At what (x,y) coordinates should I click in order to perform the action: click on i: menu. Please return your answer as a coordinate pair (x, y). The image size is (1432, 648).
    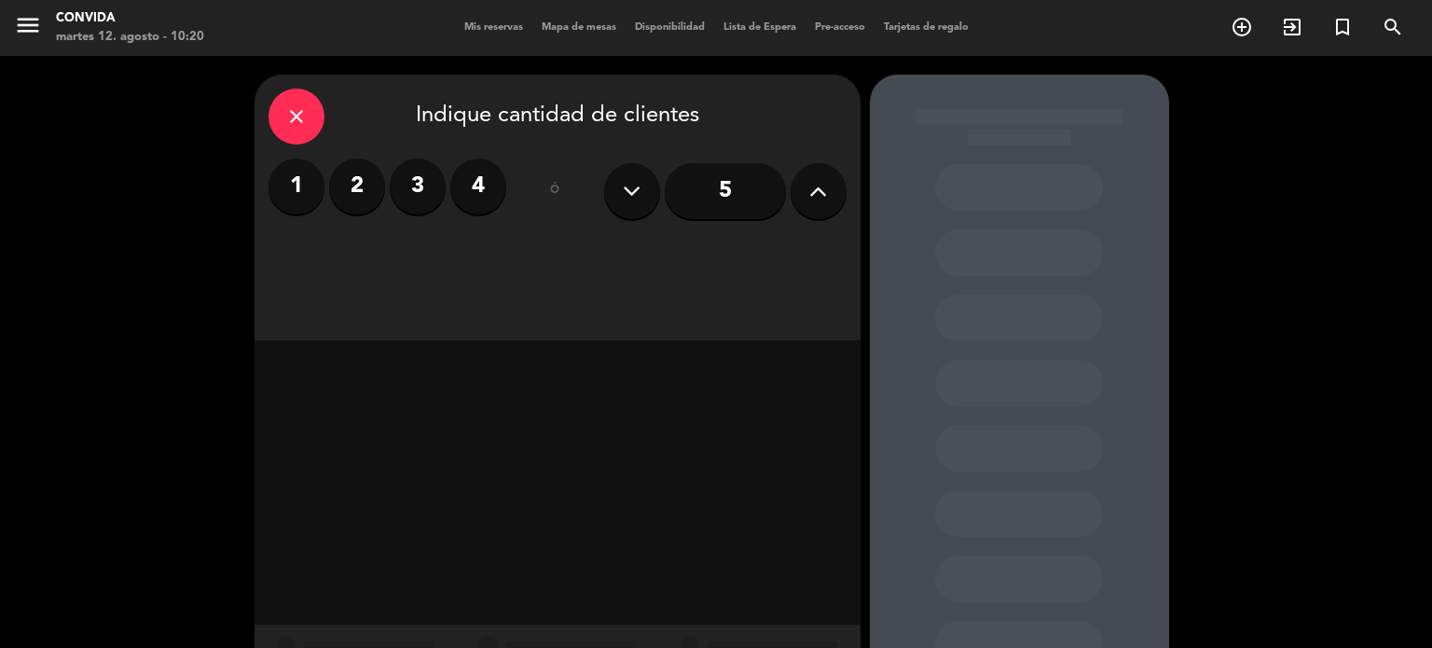
    Looking at the image, I should click on (28, 25).